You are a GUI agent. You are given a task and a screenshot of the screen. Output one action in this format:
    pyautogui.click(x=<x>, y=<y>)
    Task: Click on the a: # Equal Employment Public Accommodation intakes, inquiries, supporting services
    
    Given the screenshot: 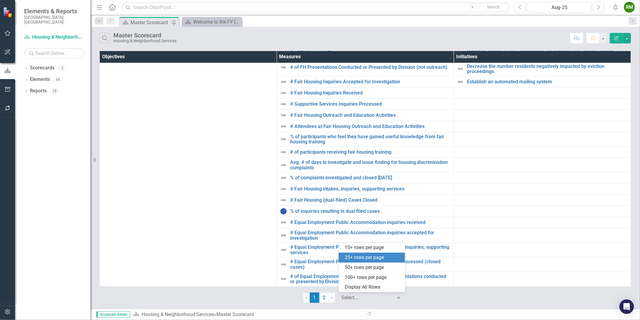 What is the action you would take?
    pyautogui.click(x=371, y=249)
    